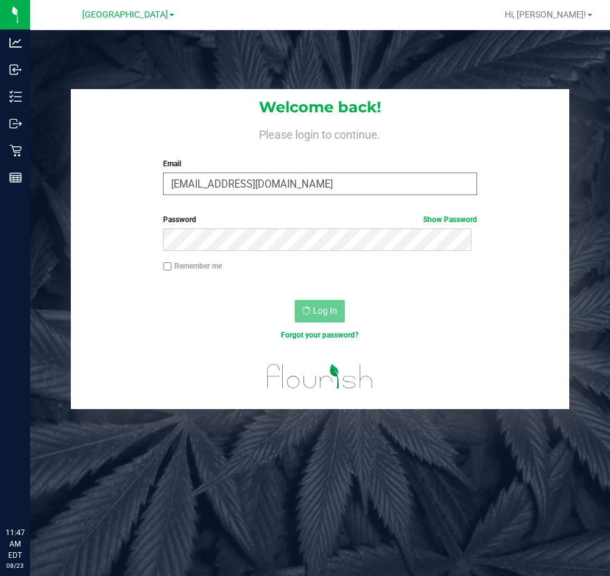 This screenshot has width=610, height=576. Describe the element at coordinates (320, 133) in the screenshot. I see `h4: Please login to continue.` at that location.